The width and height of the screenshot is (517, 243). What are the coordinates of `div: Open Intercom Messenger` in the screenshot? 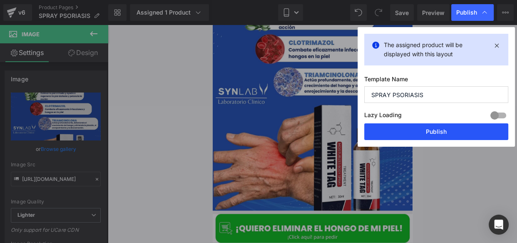 It's located at (499, 225).